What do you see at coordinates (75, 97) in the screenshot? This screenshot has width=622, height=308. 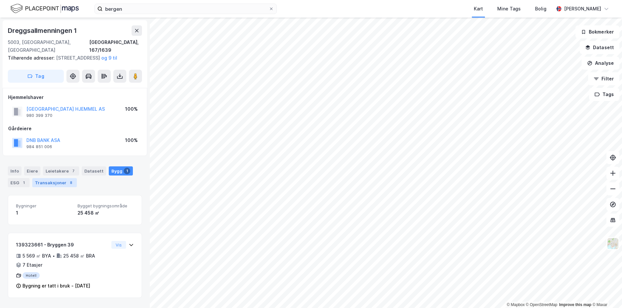 I see `div: Hjemmelshaver` at bounding box center [75, 97].